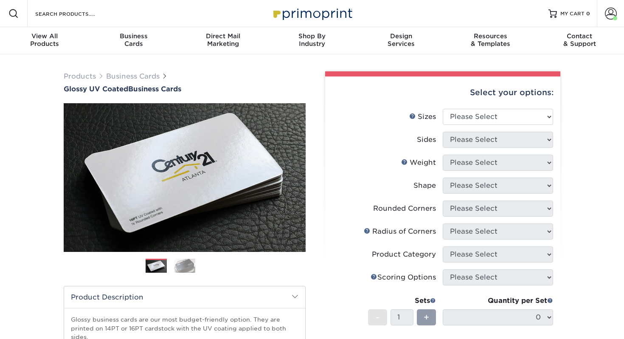 The image size is (624, 339). What do you see at coordinates (133, 76) in the screenshot?
I see `a: Business Cards` at bounding box center [133, 76].